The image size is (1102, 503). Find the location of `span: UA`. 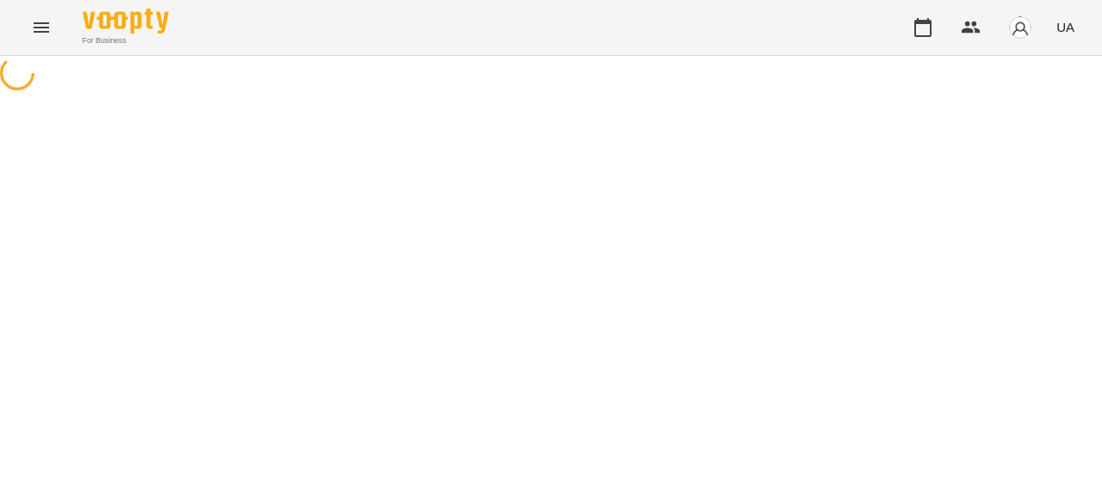

span: UA is located at coordinates (1065, 27).